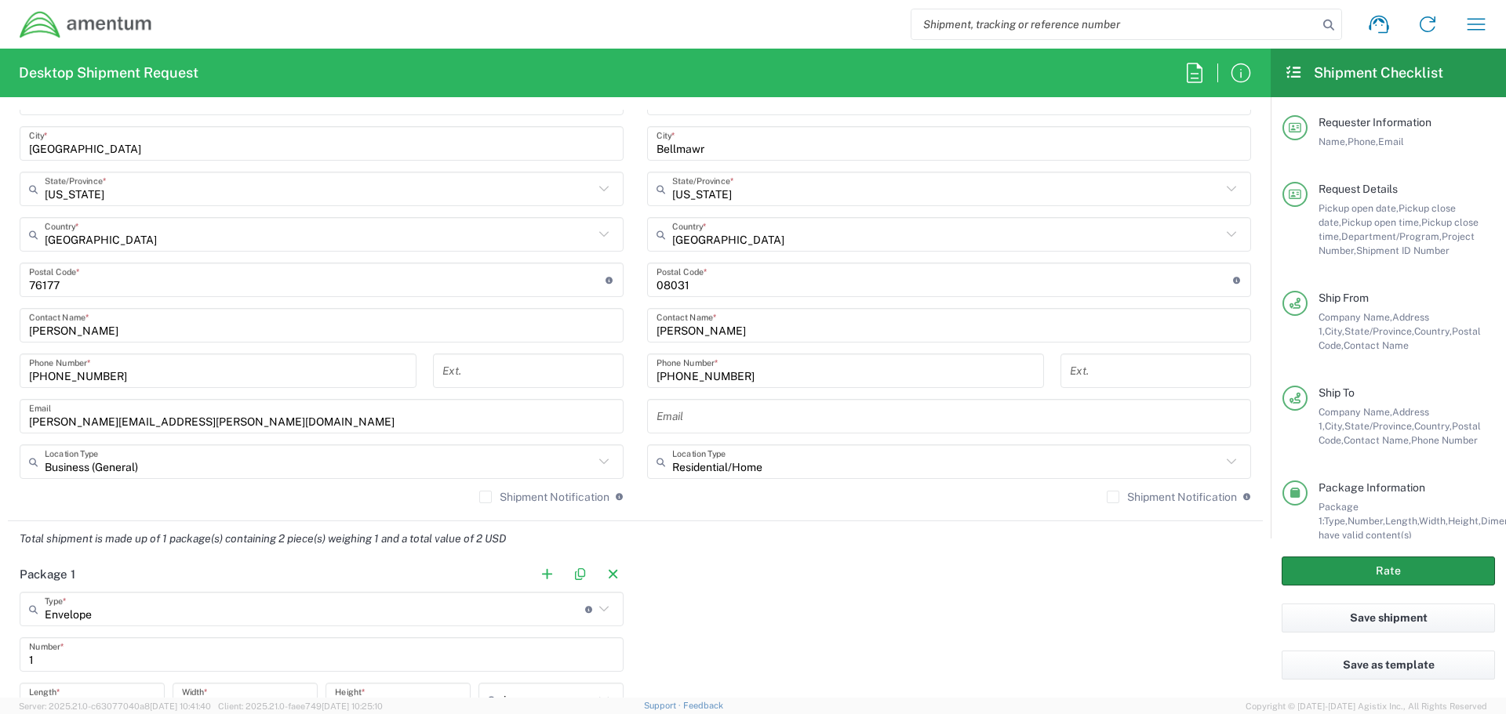 This screenshot has height=714, width=1506. What do you see at coordinates (1344, 298) in the screenshot?
I see `span: Ship From` at bounding box center [1344, 298].